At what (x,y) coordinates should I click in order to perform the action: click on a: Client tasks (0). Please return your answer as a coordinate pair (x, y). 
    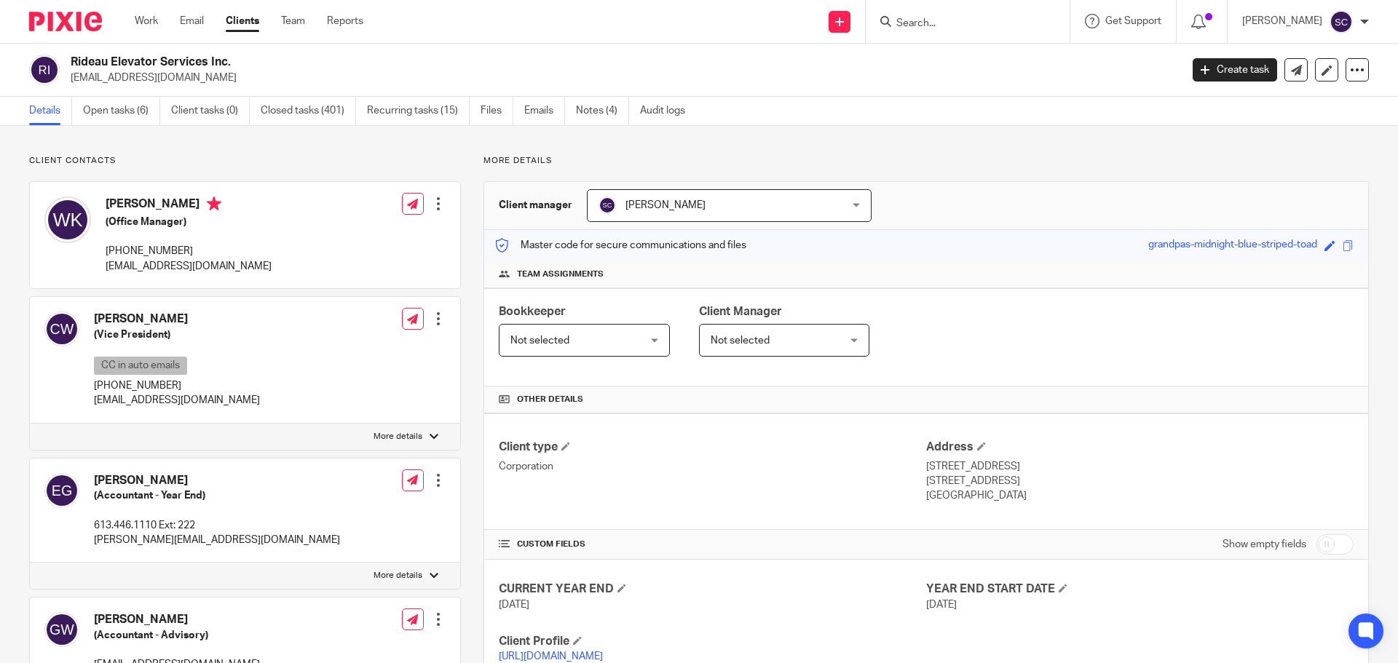
    Looking at the image, I should click on (210, 111).